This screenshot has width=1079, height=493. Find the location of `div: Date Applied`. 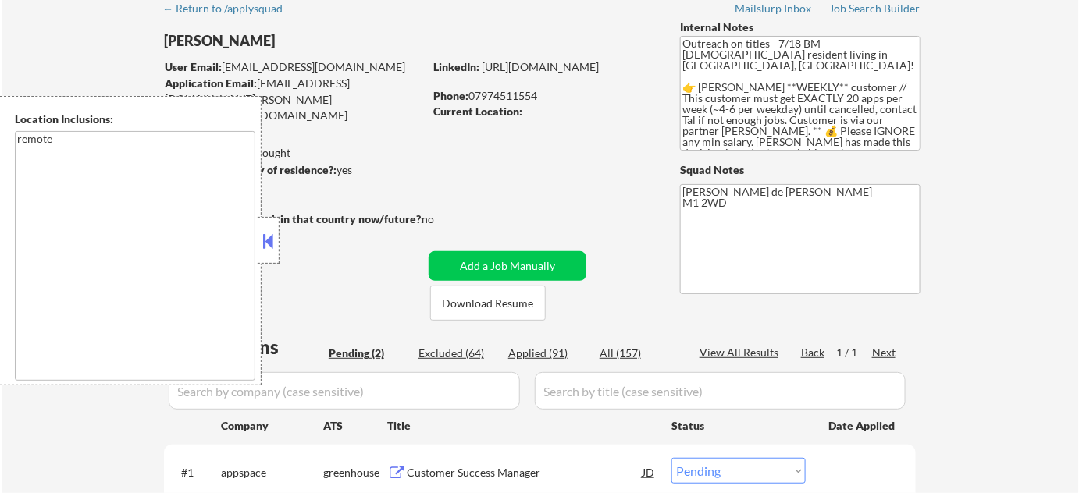

div: Date Applied is located at coordinates (862, 426).